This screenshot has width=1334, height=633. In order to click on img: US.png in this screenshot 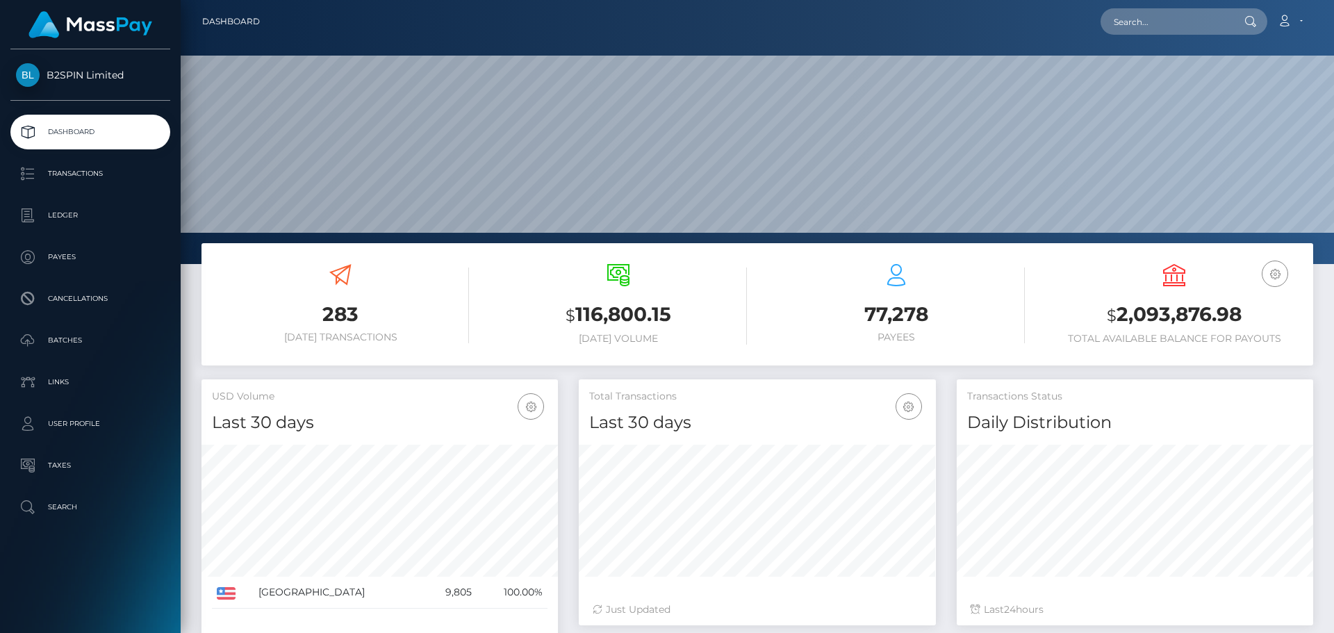, I will do `click(226, 594)`.